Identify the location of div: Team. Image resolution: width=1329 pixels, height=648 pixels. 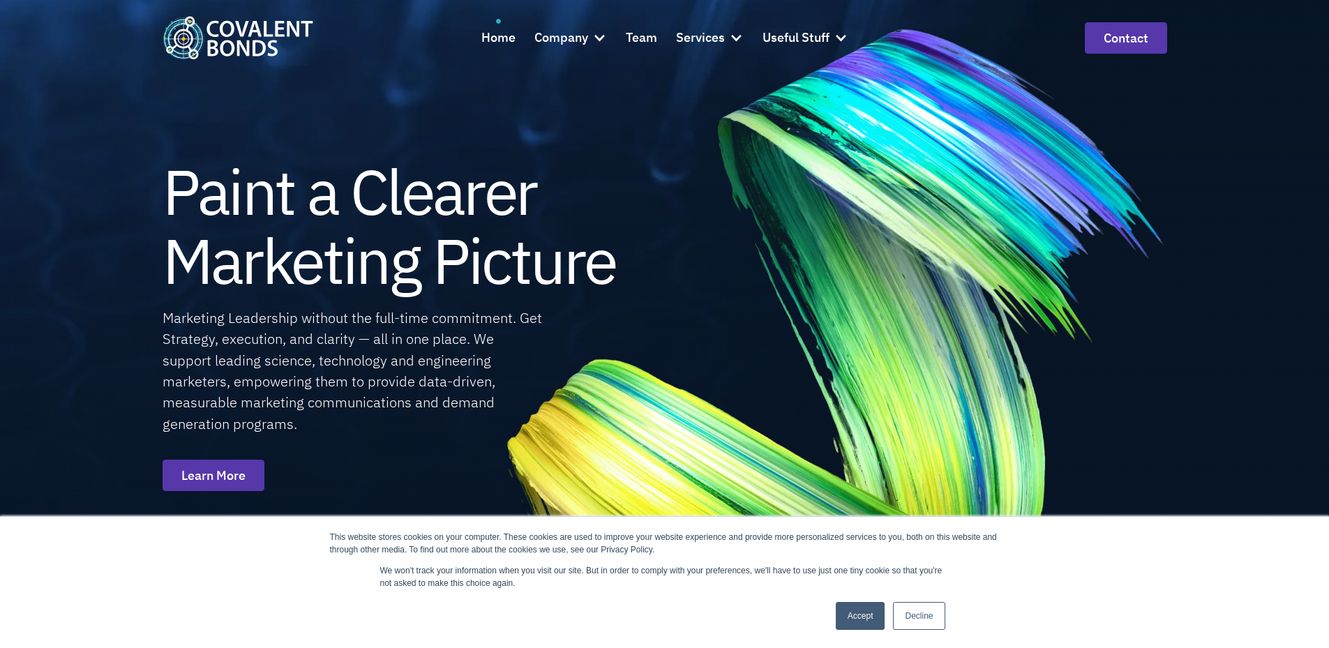
(641, 38).